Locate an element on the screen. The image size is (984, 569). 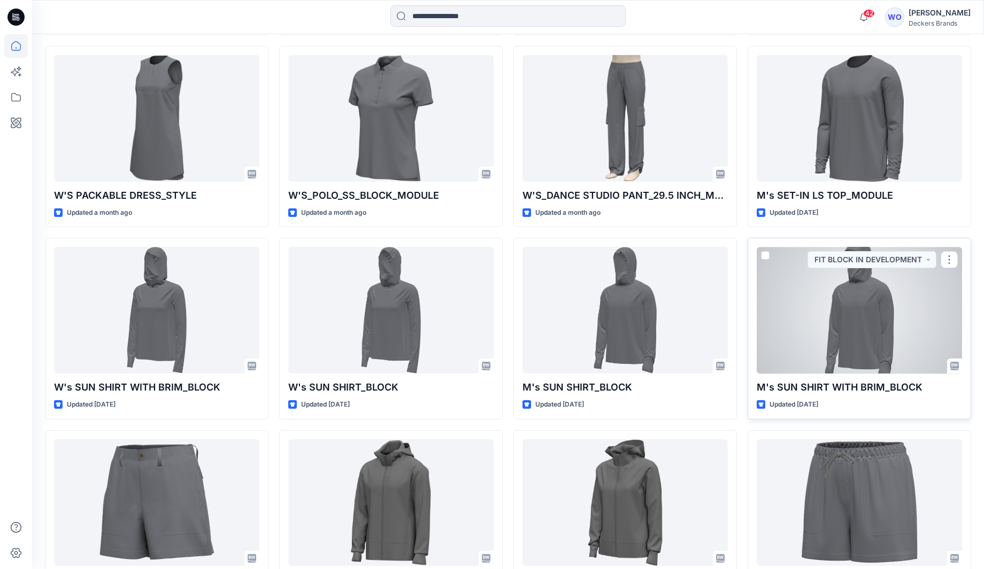
p: W's SUN SHIRT WITH BRIM_BLOCK is located at coordinates (157, 388).